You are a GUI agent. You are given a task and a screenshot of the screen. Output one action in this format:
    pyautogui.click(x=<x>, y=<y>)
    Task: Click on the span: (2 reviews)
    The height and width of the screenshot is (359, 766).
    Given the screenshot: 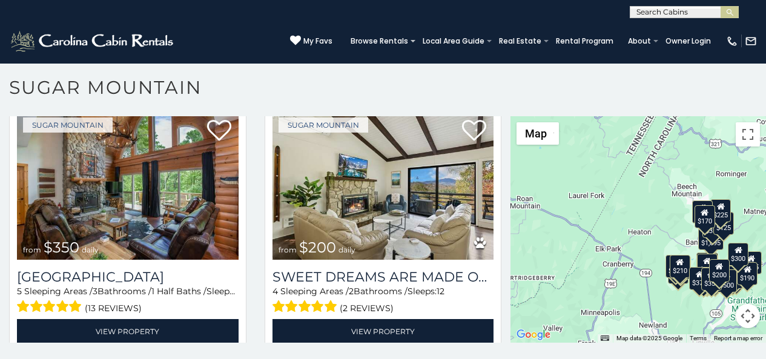 What is the action you would take?
    pyautogui.click(x=366, y=308)
    